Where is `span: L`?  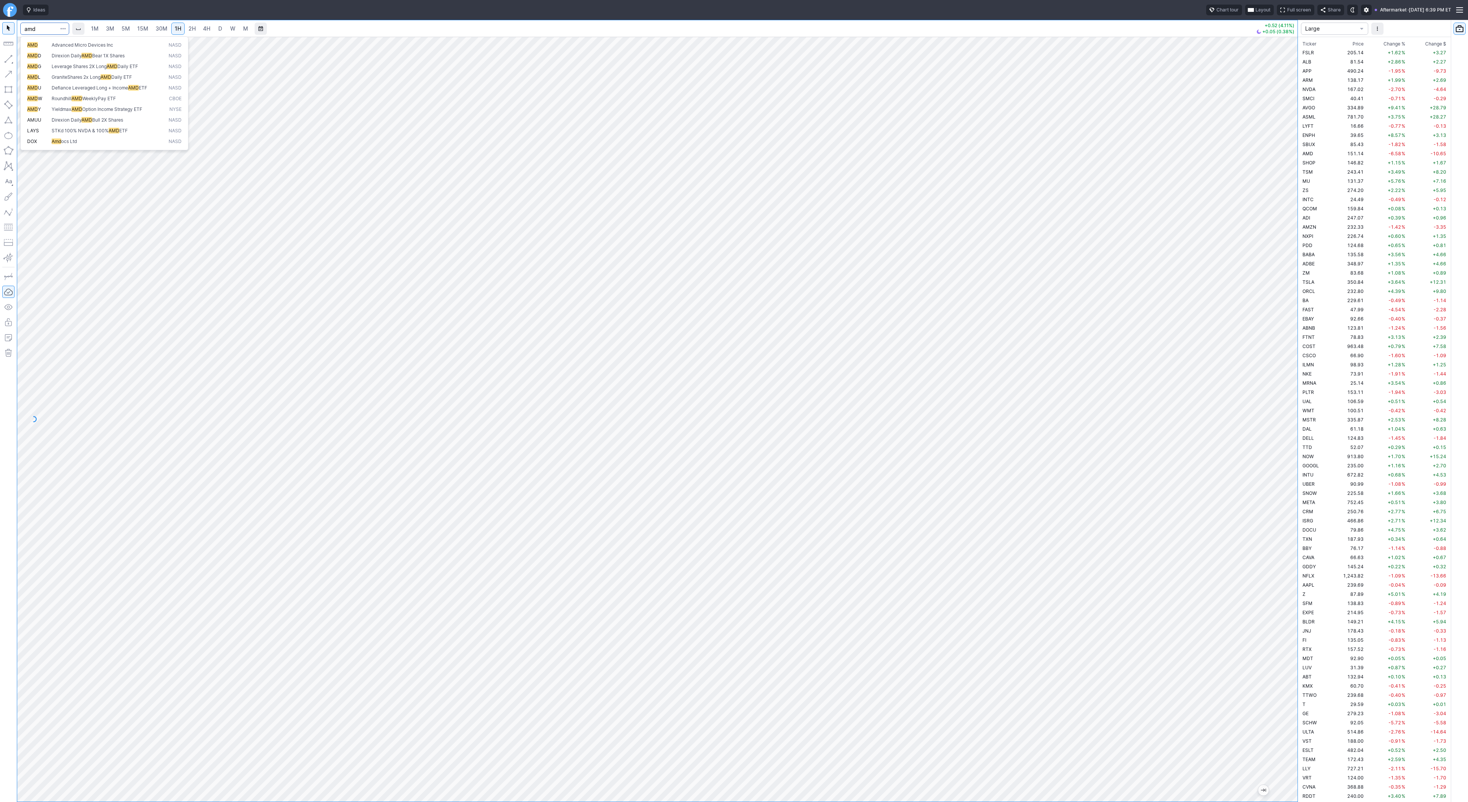
span: L is located at coordinates (39, 77).